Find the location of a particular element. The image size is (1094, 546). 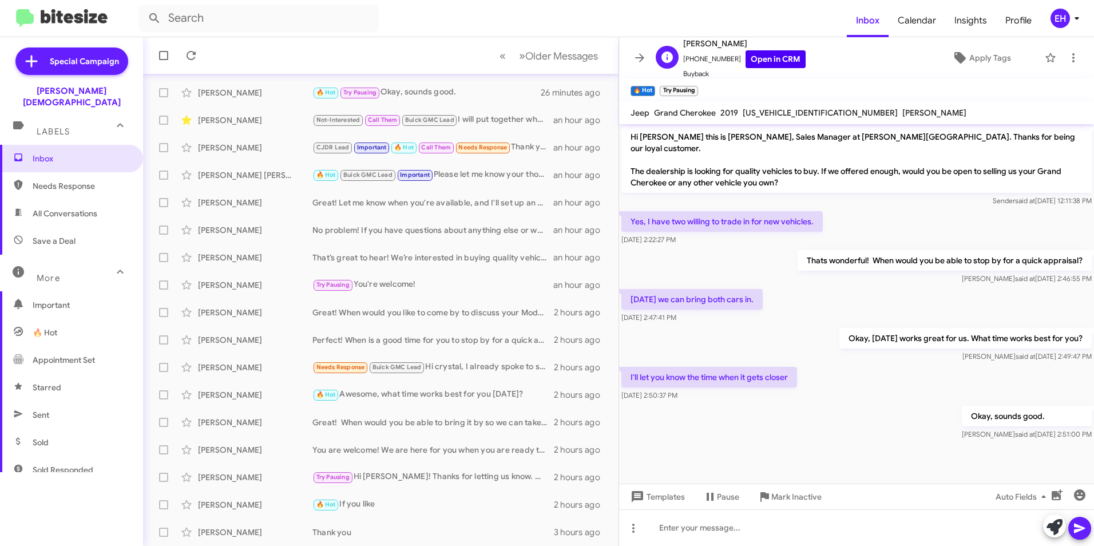

div: Please let me know your thoughts, and if there is anything else I can help answer. is located at coordinates (432, 174).